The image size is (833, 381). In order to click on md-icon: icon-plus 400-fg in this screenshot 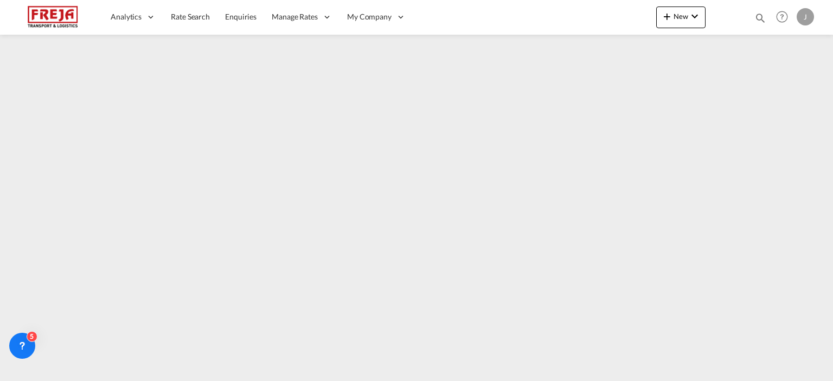, I will do `click(667, 16)`.